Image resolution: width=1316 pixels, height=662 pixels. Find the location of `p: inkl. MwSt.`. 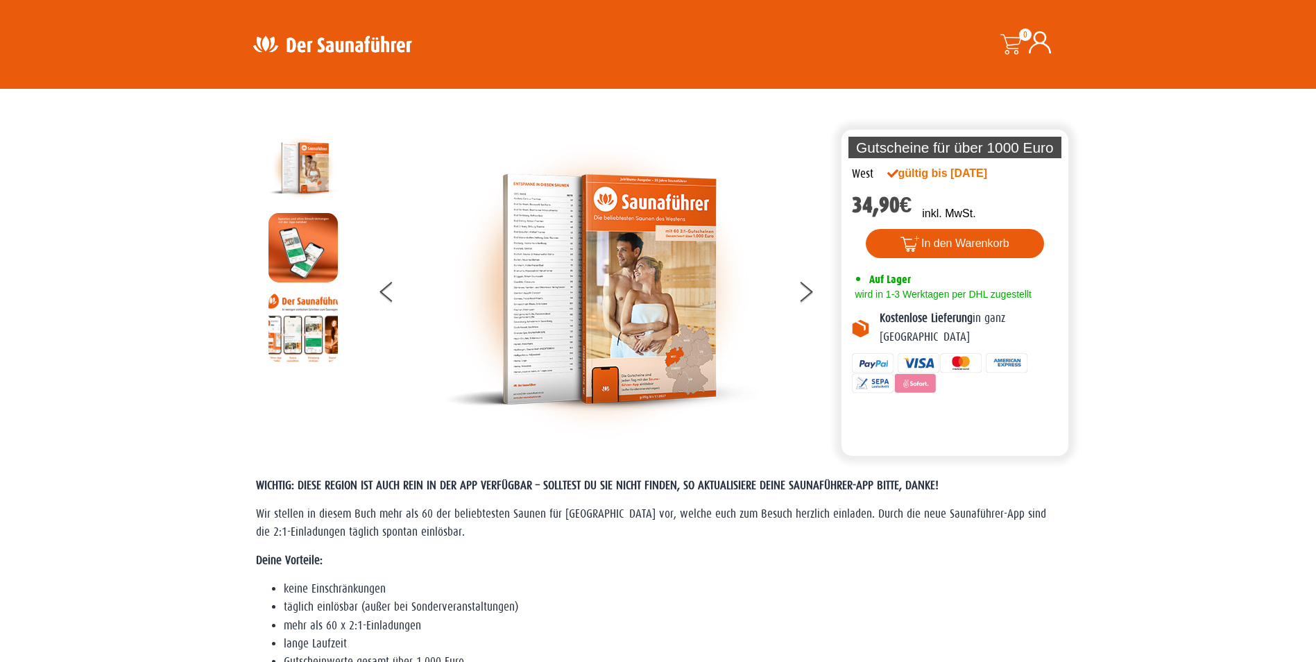

p: inkl. MwSt. is located at coordinates (949, 214).